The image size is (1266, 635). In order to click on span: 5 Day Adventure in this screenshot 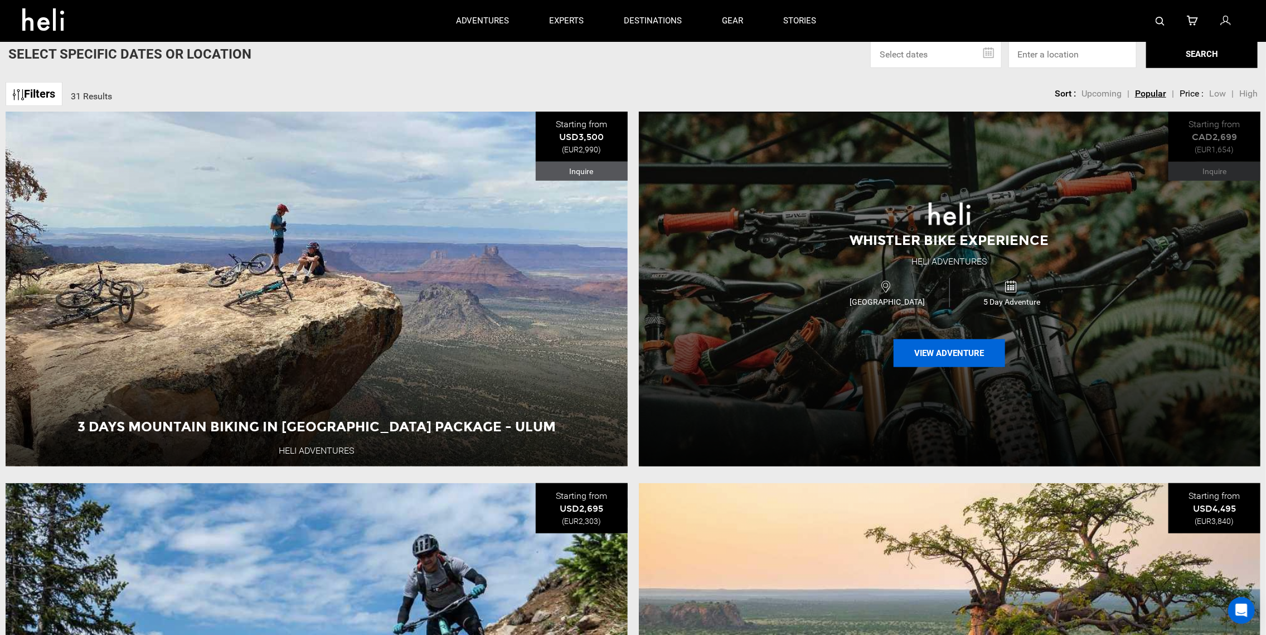, I will do `click(1012, 302)`.